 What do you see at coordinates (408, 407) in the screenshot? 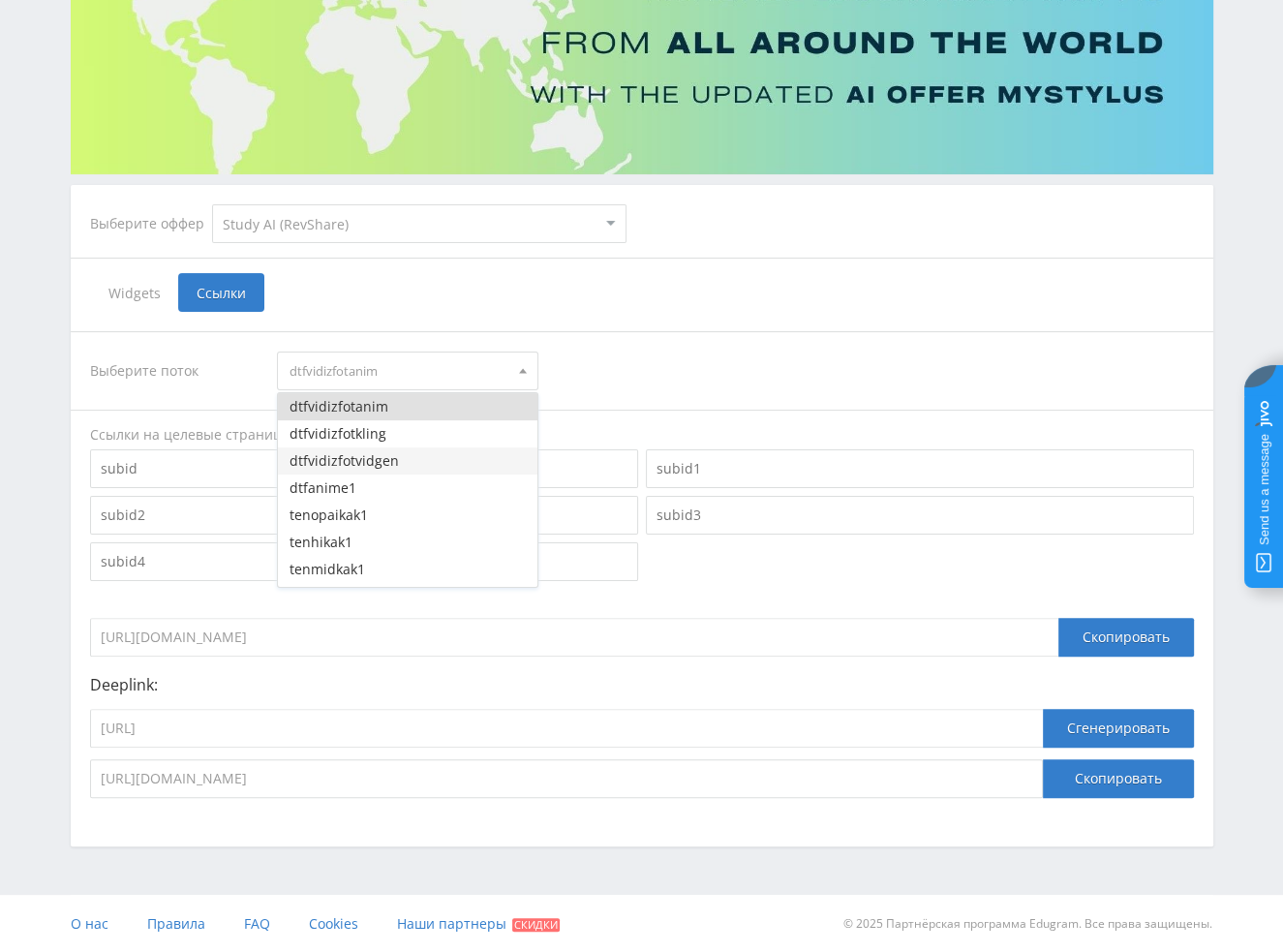
I see `button: dtfvidizfotanim` at bounding box center [408, 407].